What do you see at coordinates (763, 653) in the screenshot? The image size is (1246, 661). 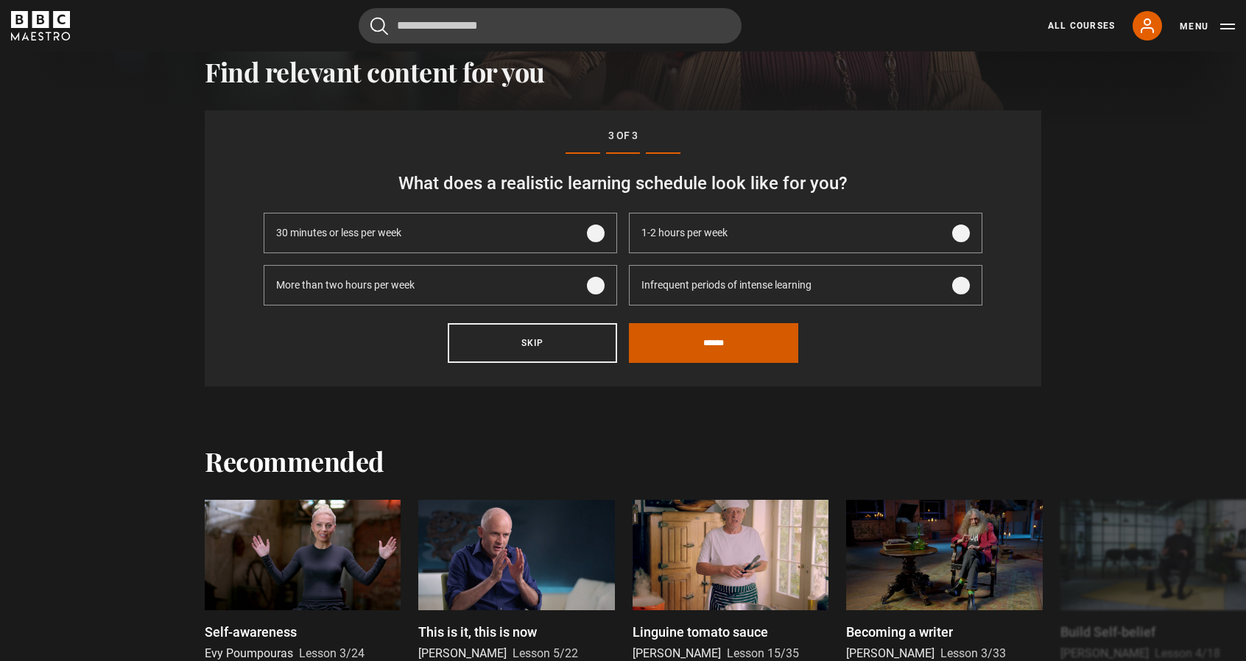 I see `span: Lesson 15/35` at bounding box center [763, 653].